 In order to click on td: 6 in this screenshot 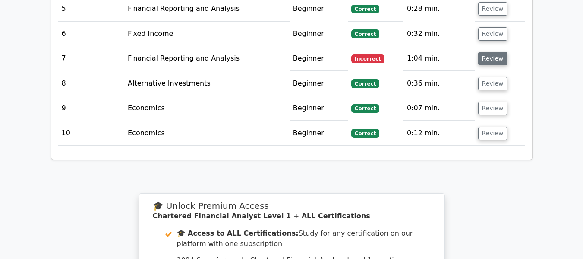, I will do `click(91, 34)`.